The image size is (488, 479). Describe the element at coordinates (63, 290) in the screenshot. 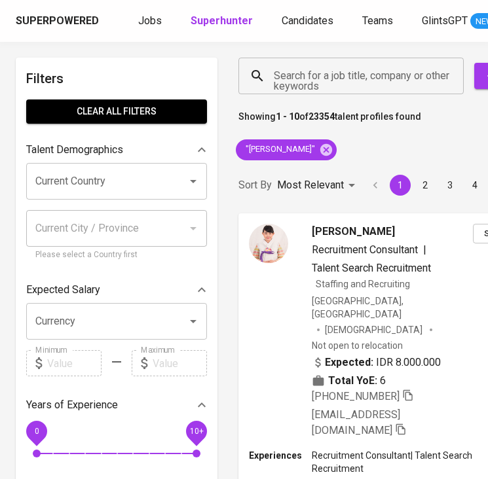

I see `p: Expected Salary` at that location.